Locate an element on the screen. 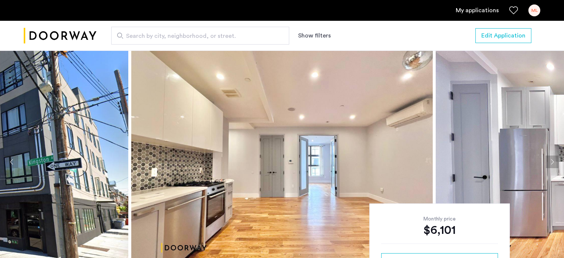  button: Next apartment is located at coordinates (552, 162).